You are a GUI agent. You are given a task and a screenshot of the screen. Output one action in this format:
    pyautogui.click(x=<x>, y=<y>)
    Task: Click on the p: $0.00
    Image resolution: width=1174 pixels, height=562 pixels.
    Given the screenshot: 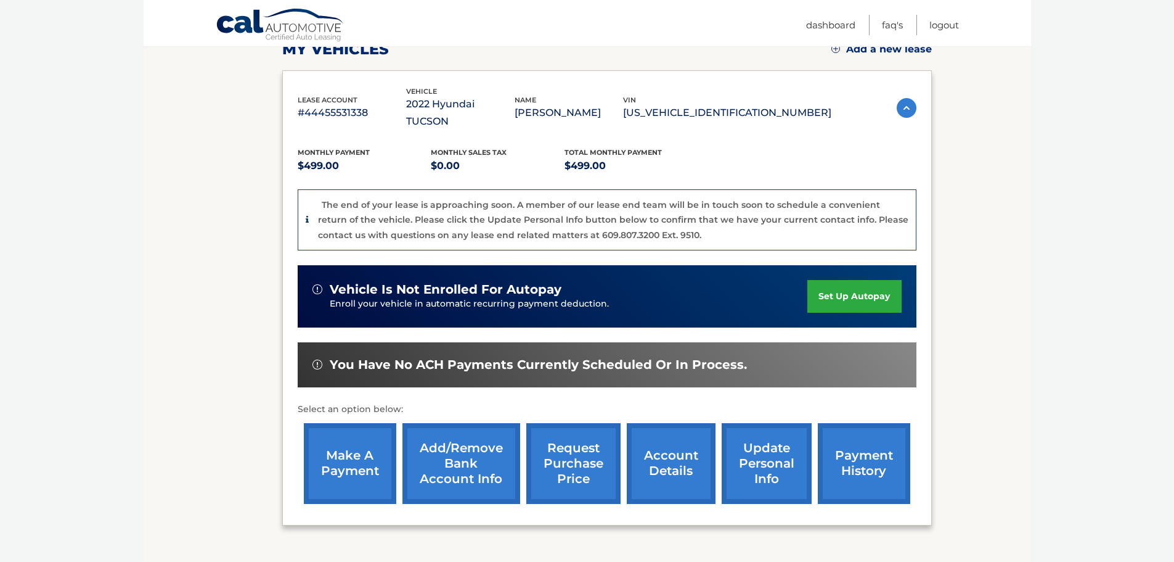 What is the action you would take?
    pyautogui.click(x=497, y=166)
    